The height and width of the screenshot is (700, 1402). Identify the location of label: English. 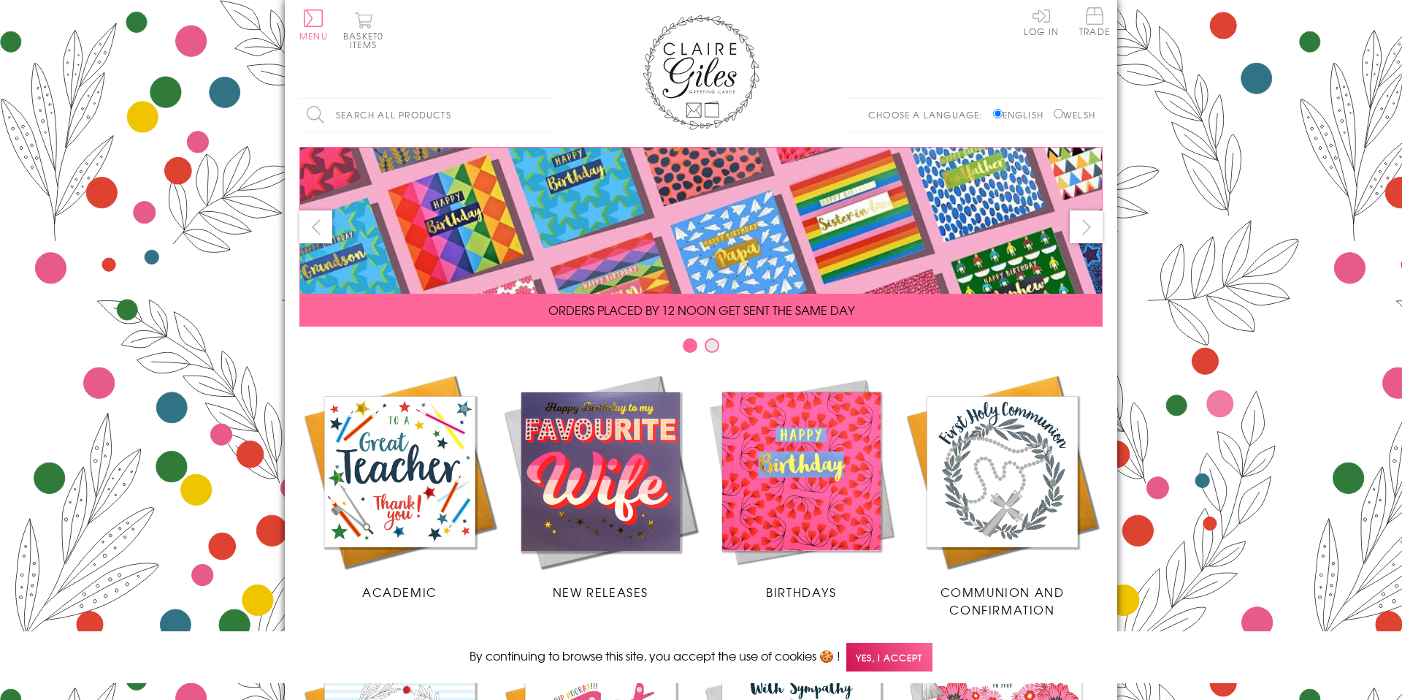
(1022, 115).